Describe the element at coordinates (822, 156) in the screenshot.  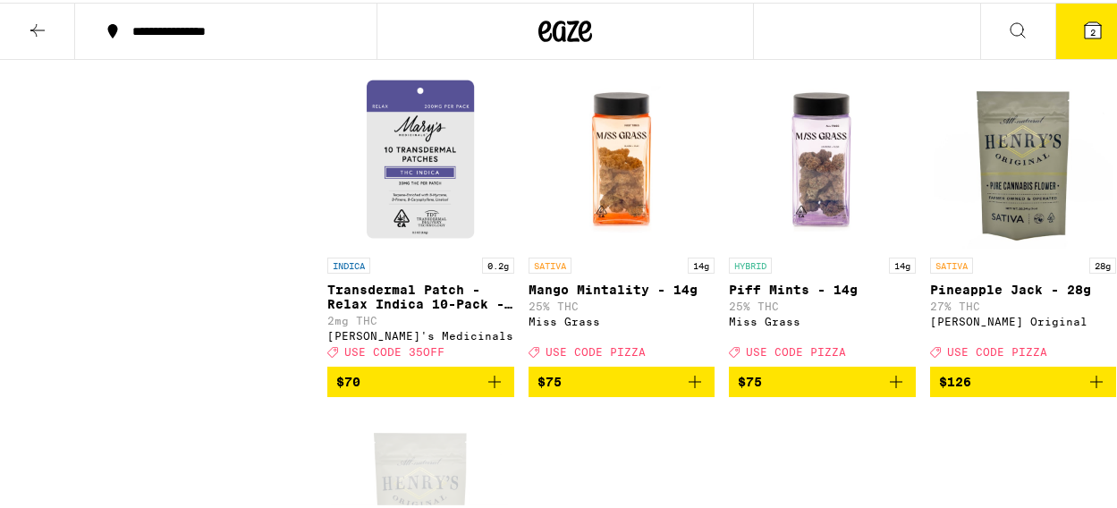
I see `img: Miss Grass - Piff Mints - 14g` at that location.